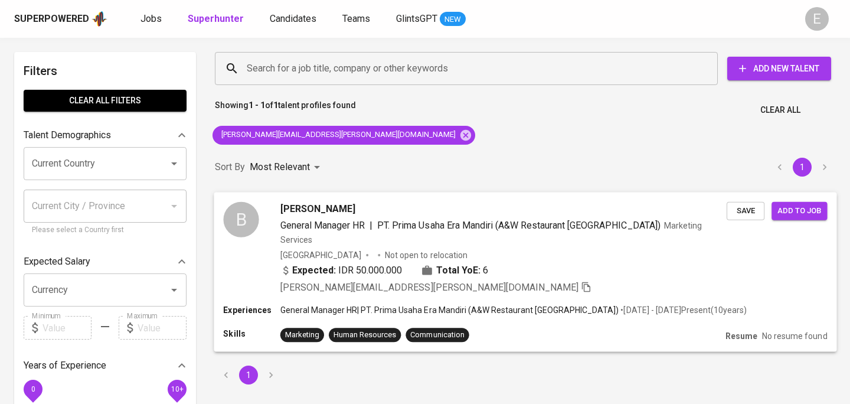 This screenshot has width=850, height=404. I want to click on button: Save, so click(746, 210).